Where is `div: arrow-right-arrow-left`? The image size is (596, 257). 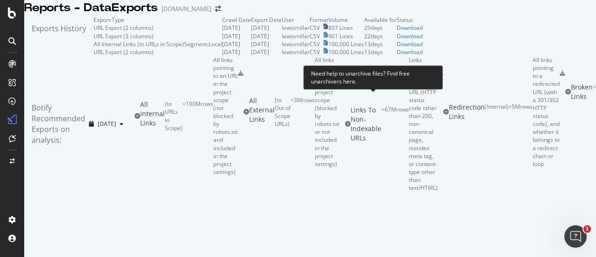 div: arrow-right-arrow-left is located at coordinates (218, 9).